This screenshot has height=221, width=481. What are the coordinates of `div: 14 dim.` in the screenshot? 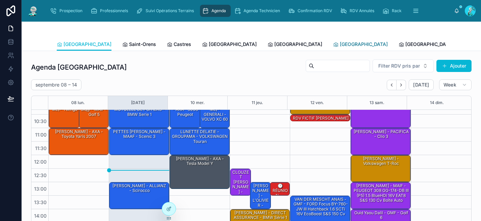 It's located at (437, 103).